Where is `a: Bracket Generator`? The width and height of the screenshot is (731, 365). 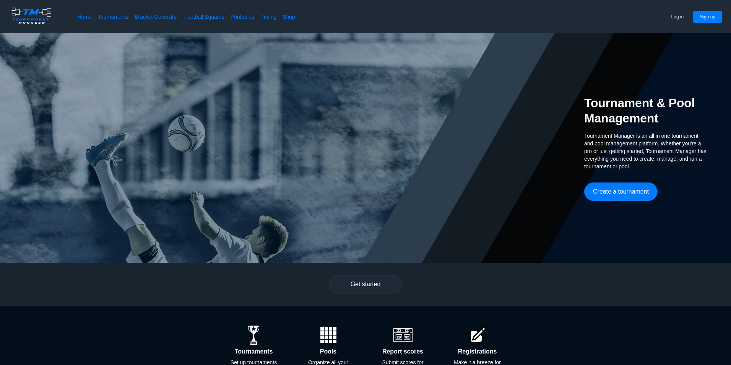 a: Bracket Generator is located at coordinates (156, 17).